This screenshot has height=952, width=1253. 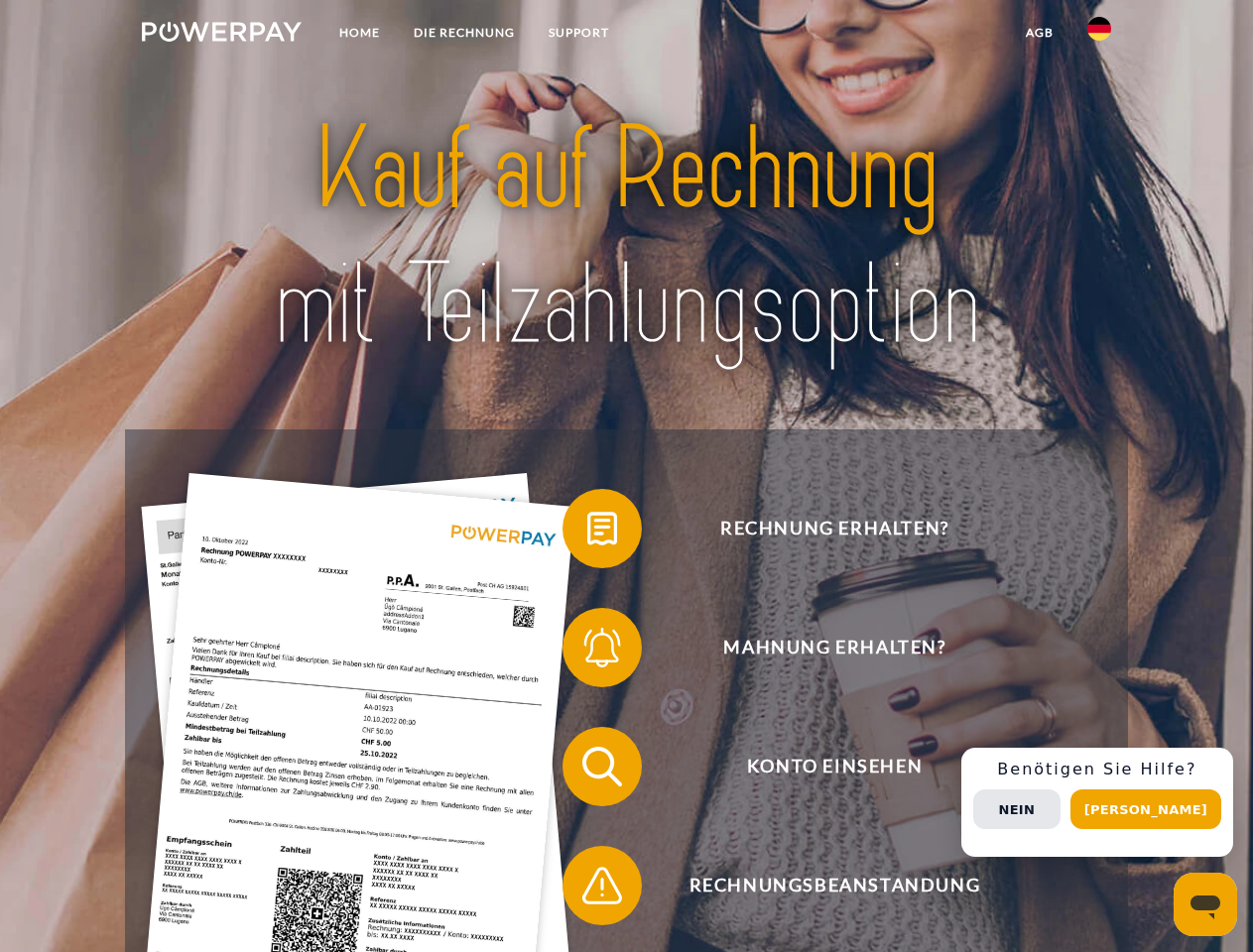 I want to click on a: Home, so click(x=359, y=33).